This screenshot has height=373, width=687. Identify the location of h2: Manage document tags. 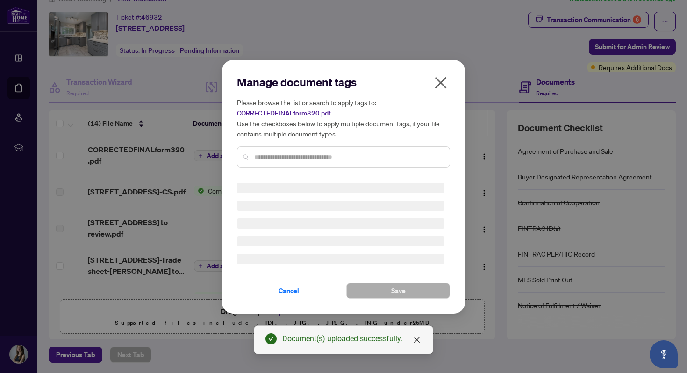
(344, 82).